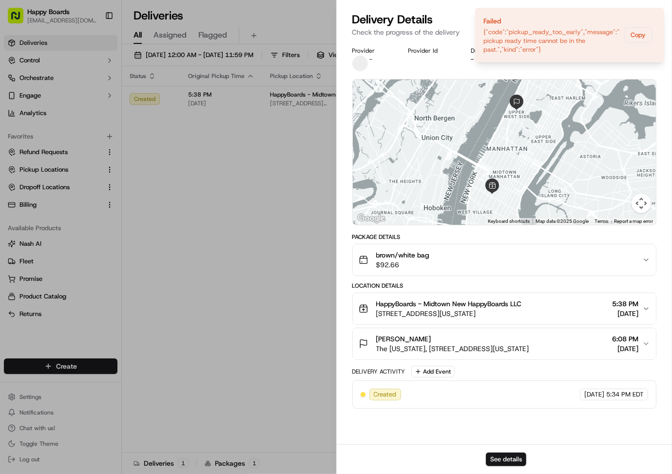 The image size is (672, 474). I want to click on a: Powered byPylon, so click(93, 245).